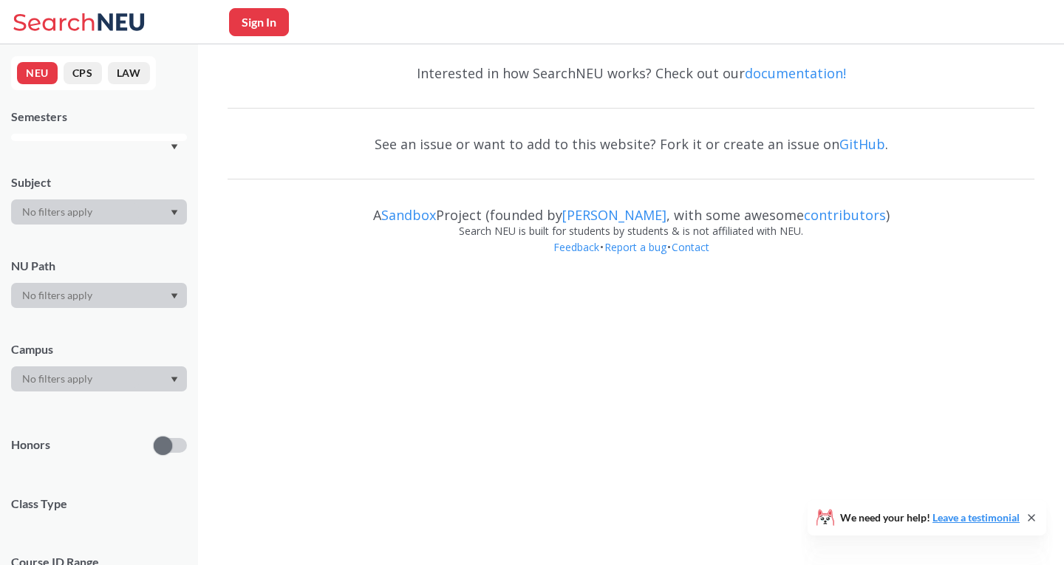  Describe the element at coordinates (83, 73) in the screenshot. I see `button: CPS` at that location.